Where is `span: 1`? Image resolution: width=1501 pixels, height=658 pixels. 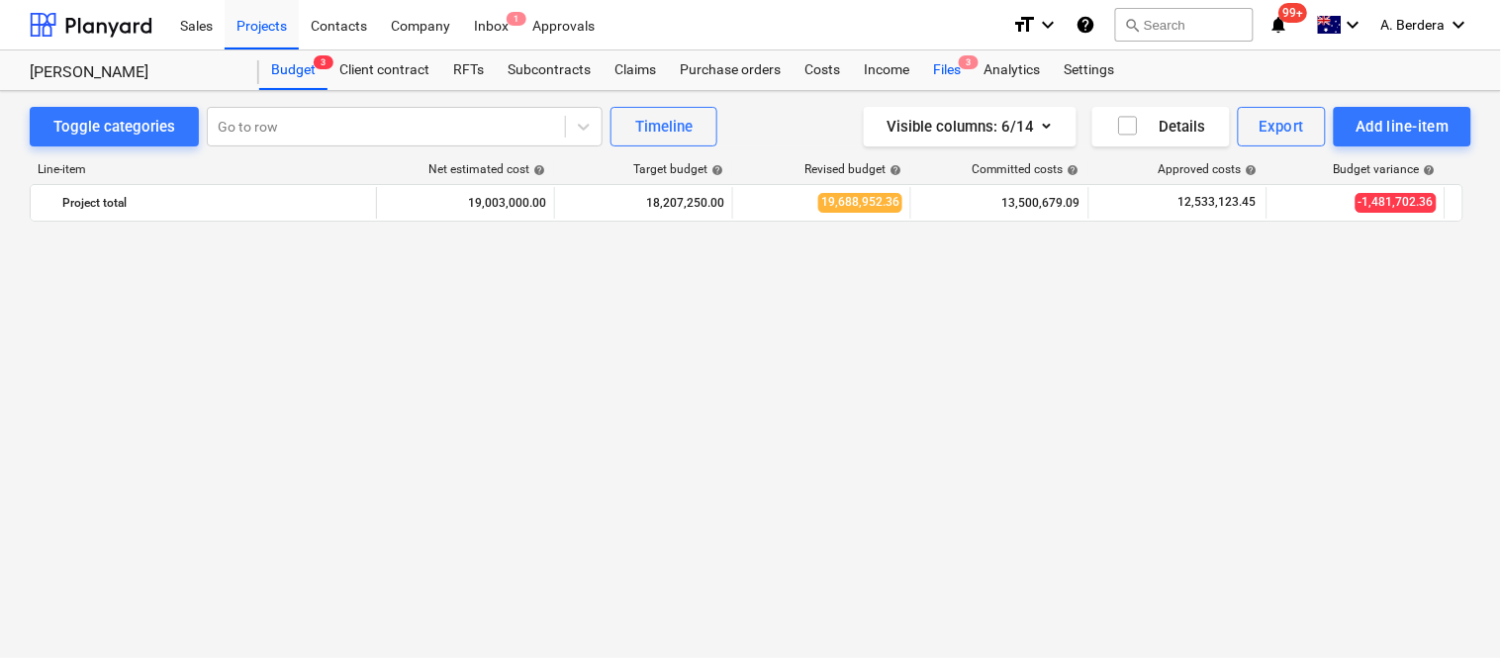 span: 1 is located at coordinates (516, 19).